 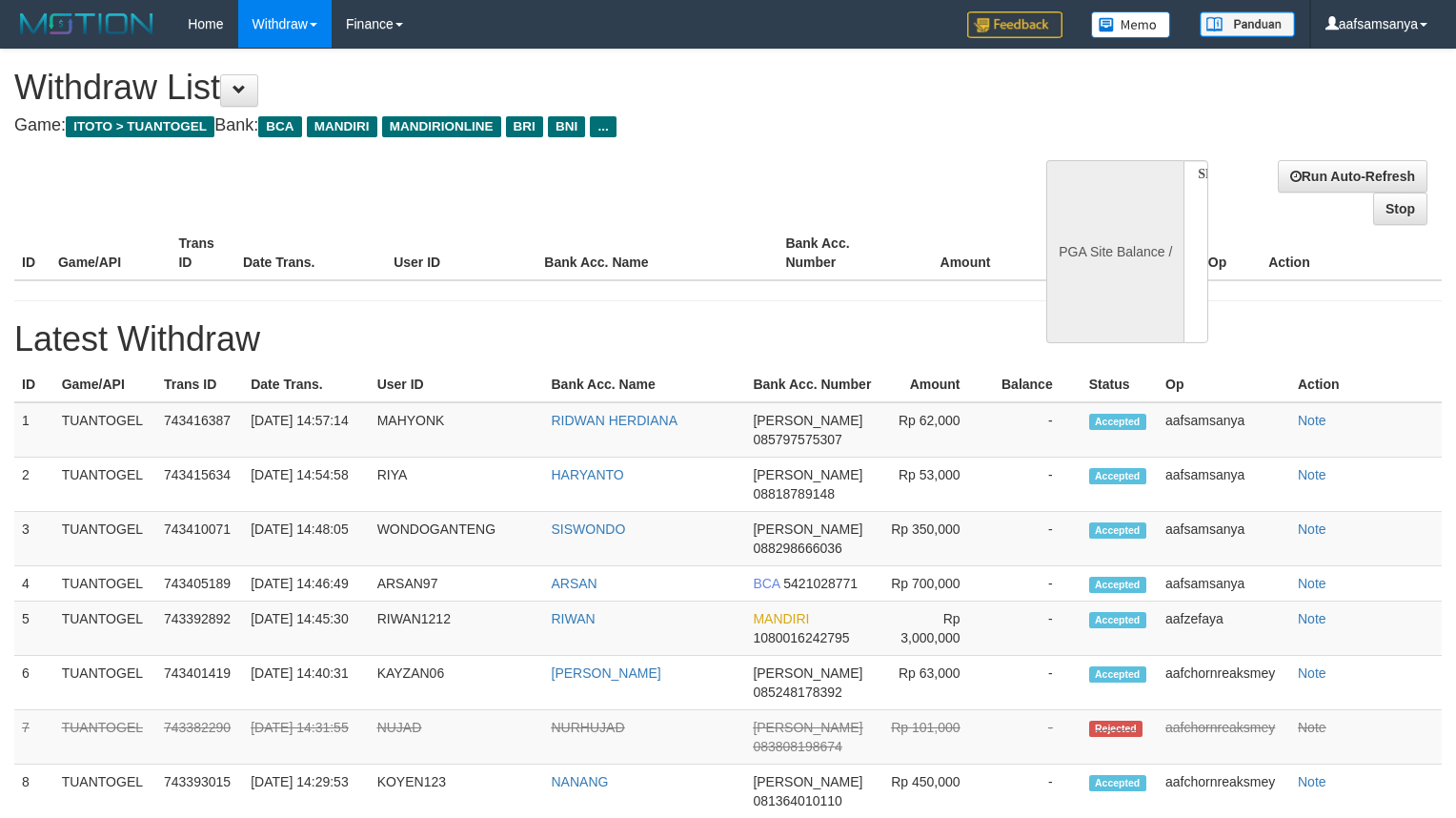 I want to click on img: MOTION_logo.png, so click(x=87, y=24).